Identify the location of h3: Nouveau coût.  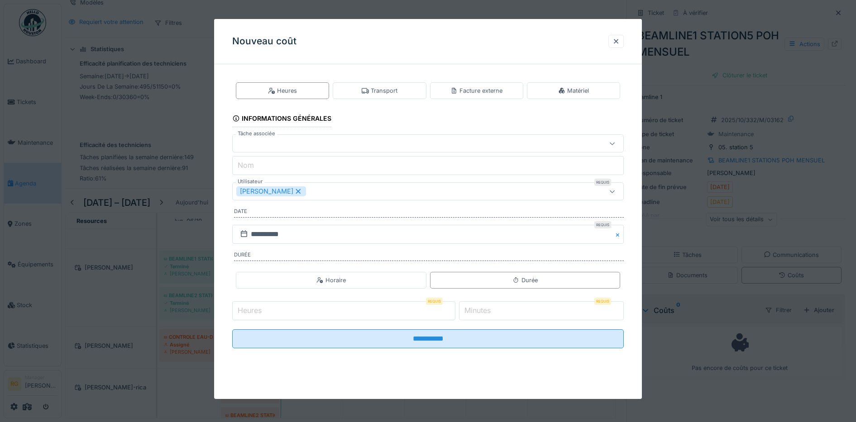
(264, 41).